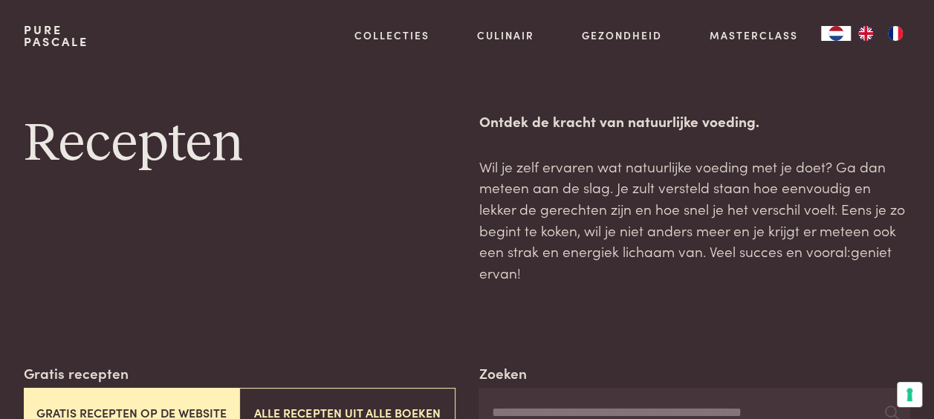 The image size is (934, 419). Describe the element at coordinates (896, 33) in the screenshot. I see `a: FR` at that location.